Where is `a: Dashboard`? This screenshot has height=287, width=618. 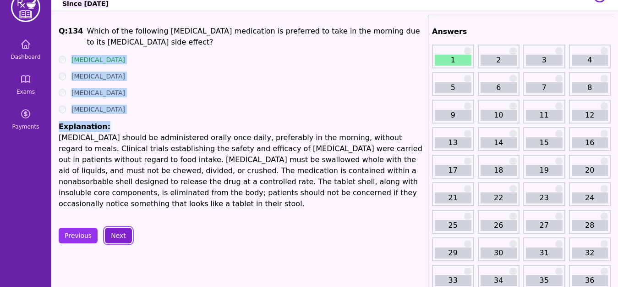 a: Dashboard is located at coordinates (26, 50).